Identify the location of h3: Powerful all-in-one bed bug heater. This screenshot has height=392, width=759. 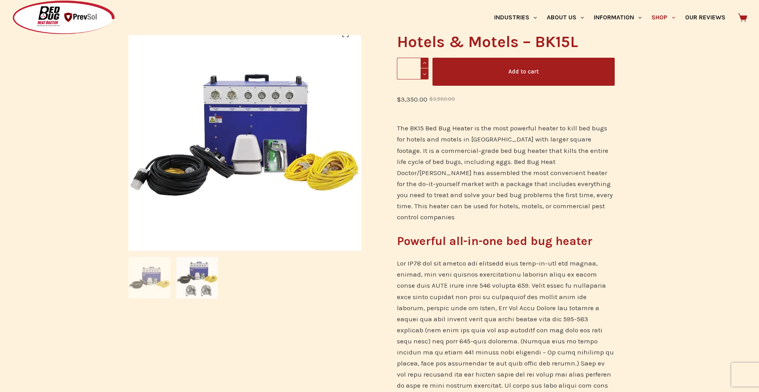
(505, 241).